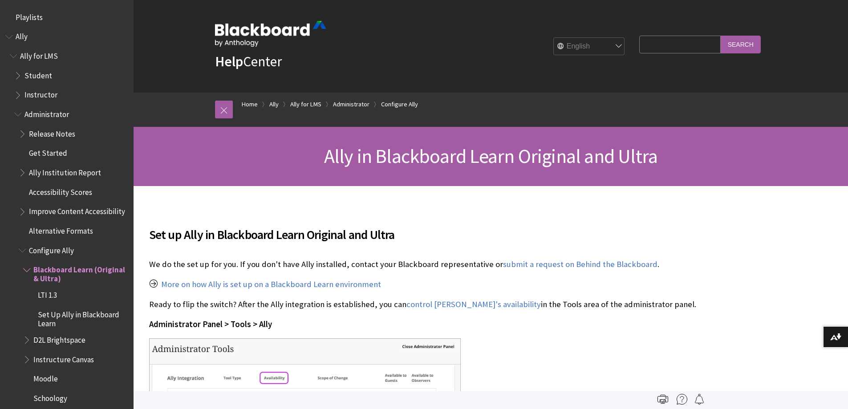 The height and width of the screenshot is (409, 848). I want to click on span: Administrator, so click(47, 113).